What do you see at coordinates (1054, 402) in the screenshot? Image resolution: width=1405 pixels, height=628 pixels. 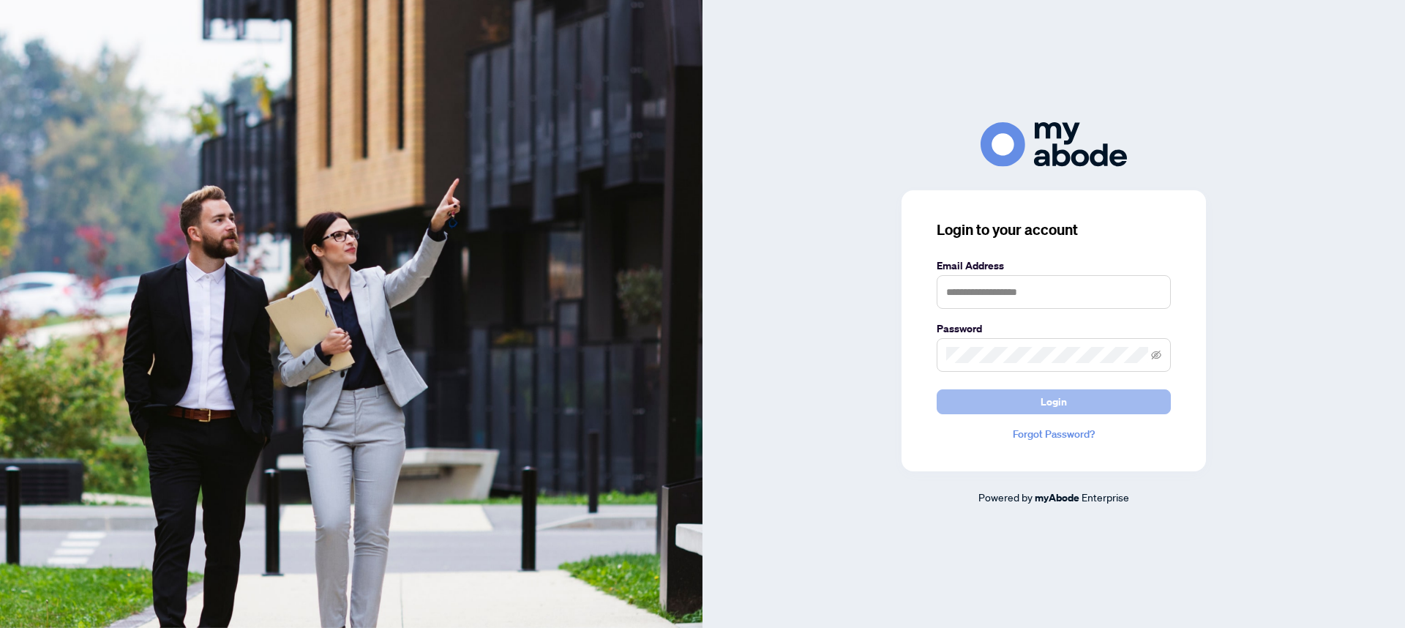 I see `button: Login` at bounding box center [1054, 402].